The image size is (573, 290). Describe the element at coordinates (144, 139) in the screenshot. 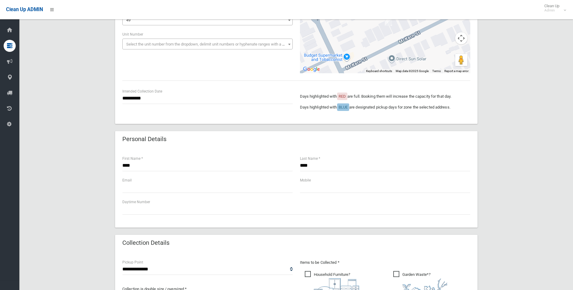

I see `header: Personal Details` at that location.